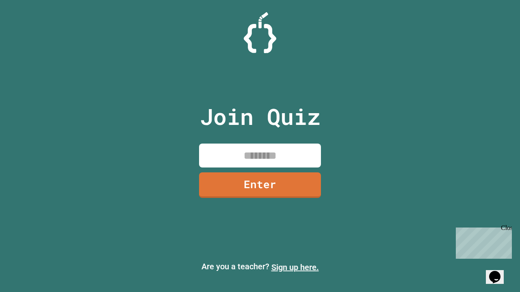  Describe the element at coordinates (260, 32) in the screenshot. I see `img: Logo.svg` at that location.